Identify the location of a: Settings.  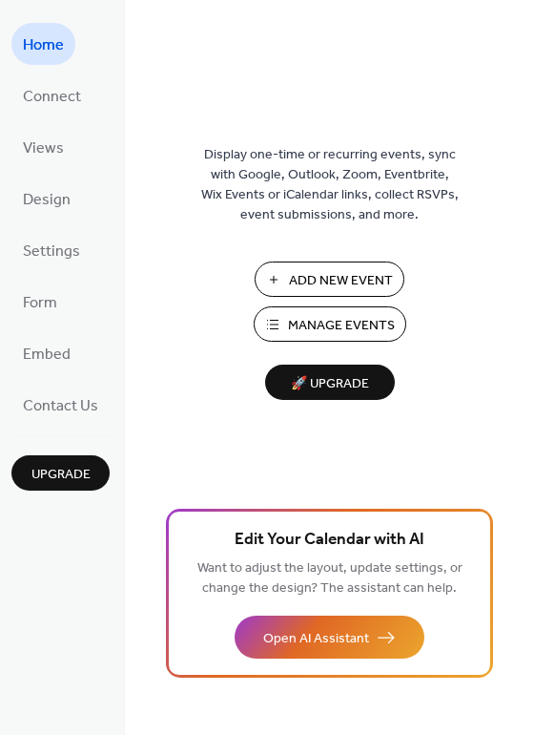
(52, 250).